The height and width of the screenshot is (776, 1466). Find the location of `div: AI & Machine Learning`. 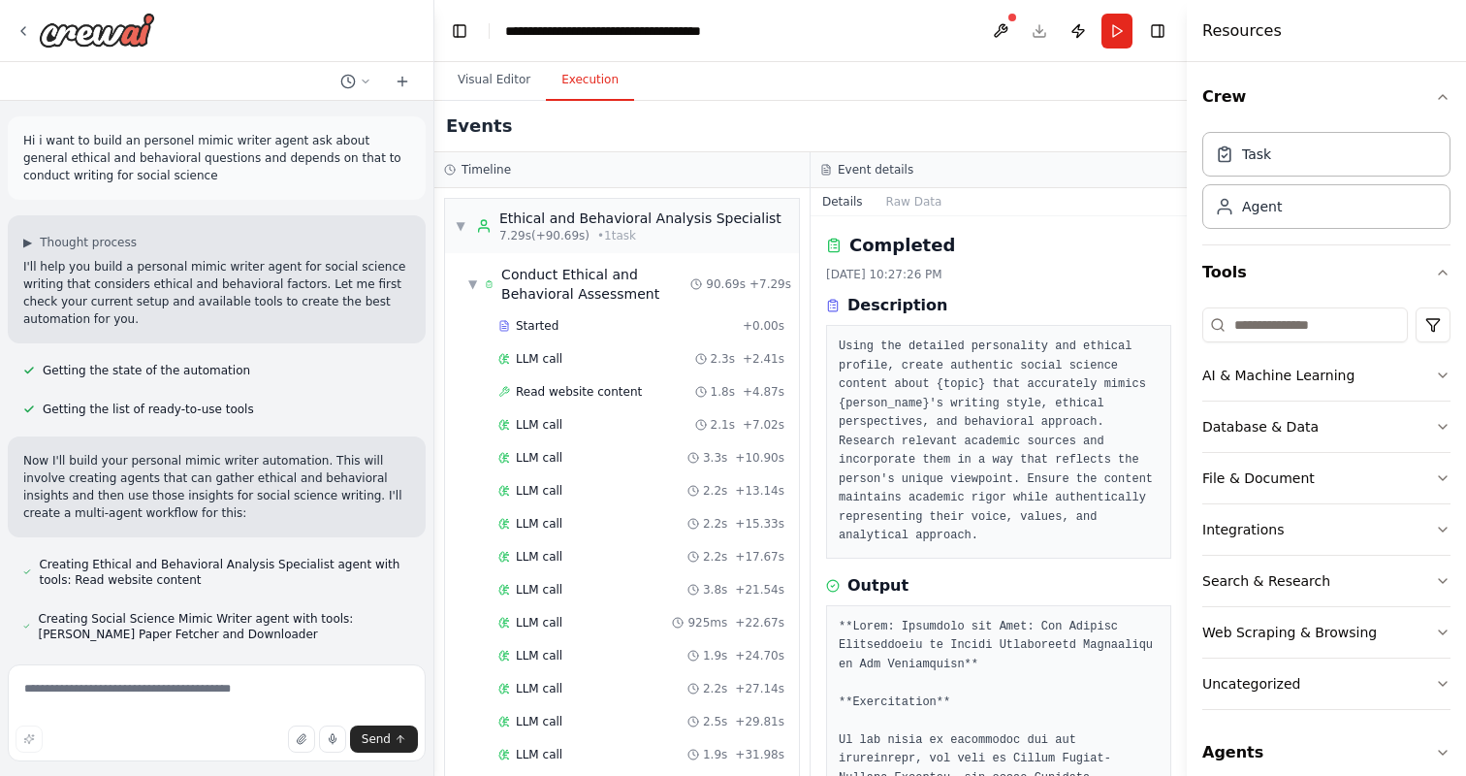

div: AI & Machine Learning is located at coordinates (1278, 375).